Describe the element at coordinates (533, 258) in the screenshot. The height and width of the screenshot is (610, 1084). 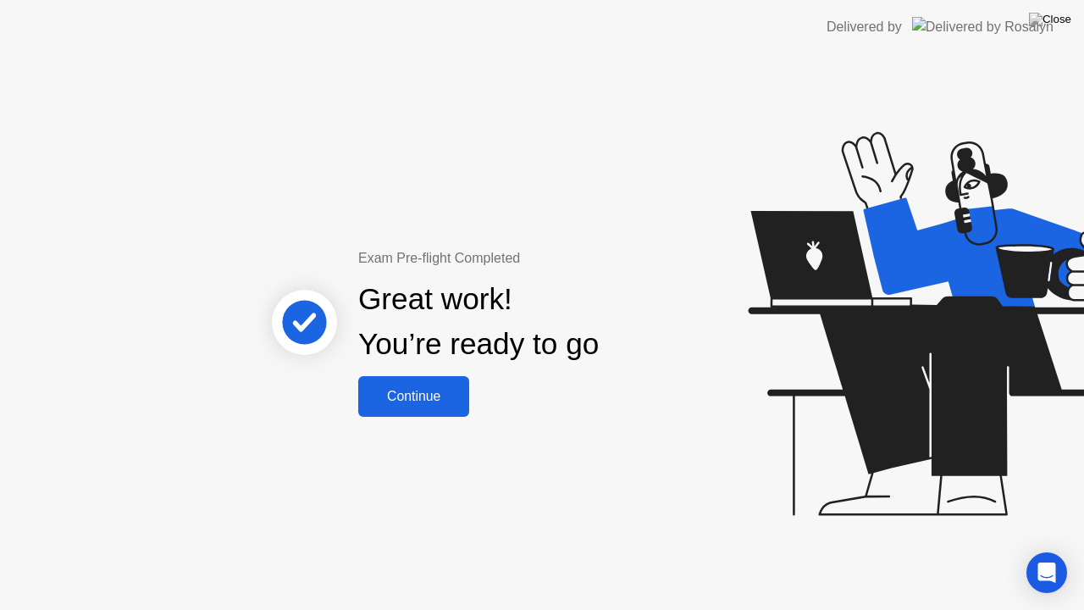
I see `div: Exam Pre-flight Completed` at that location.